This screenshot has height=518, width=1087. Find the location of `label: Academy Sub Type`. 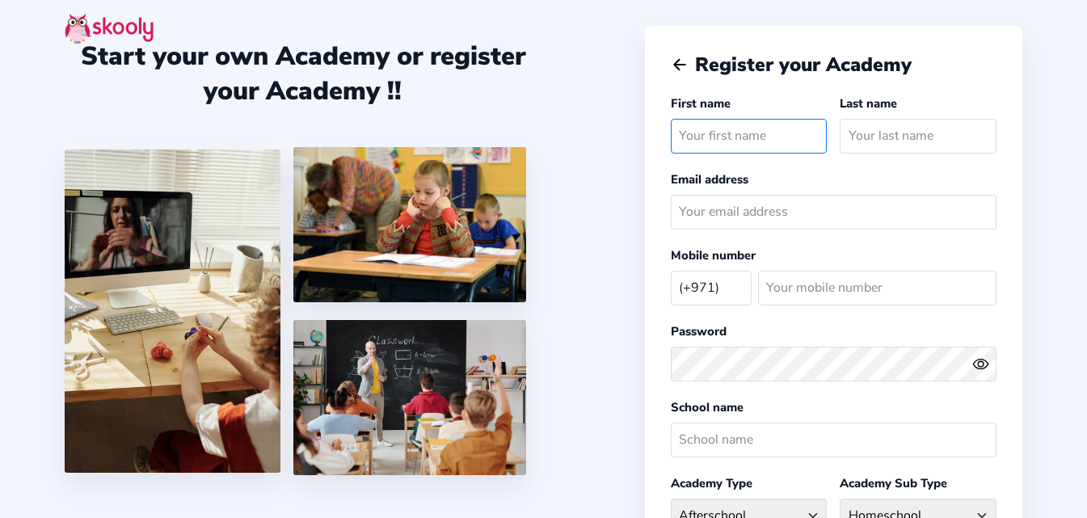

label: Academy Sub Type is located at coordinates (893, 484).